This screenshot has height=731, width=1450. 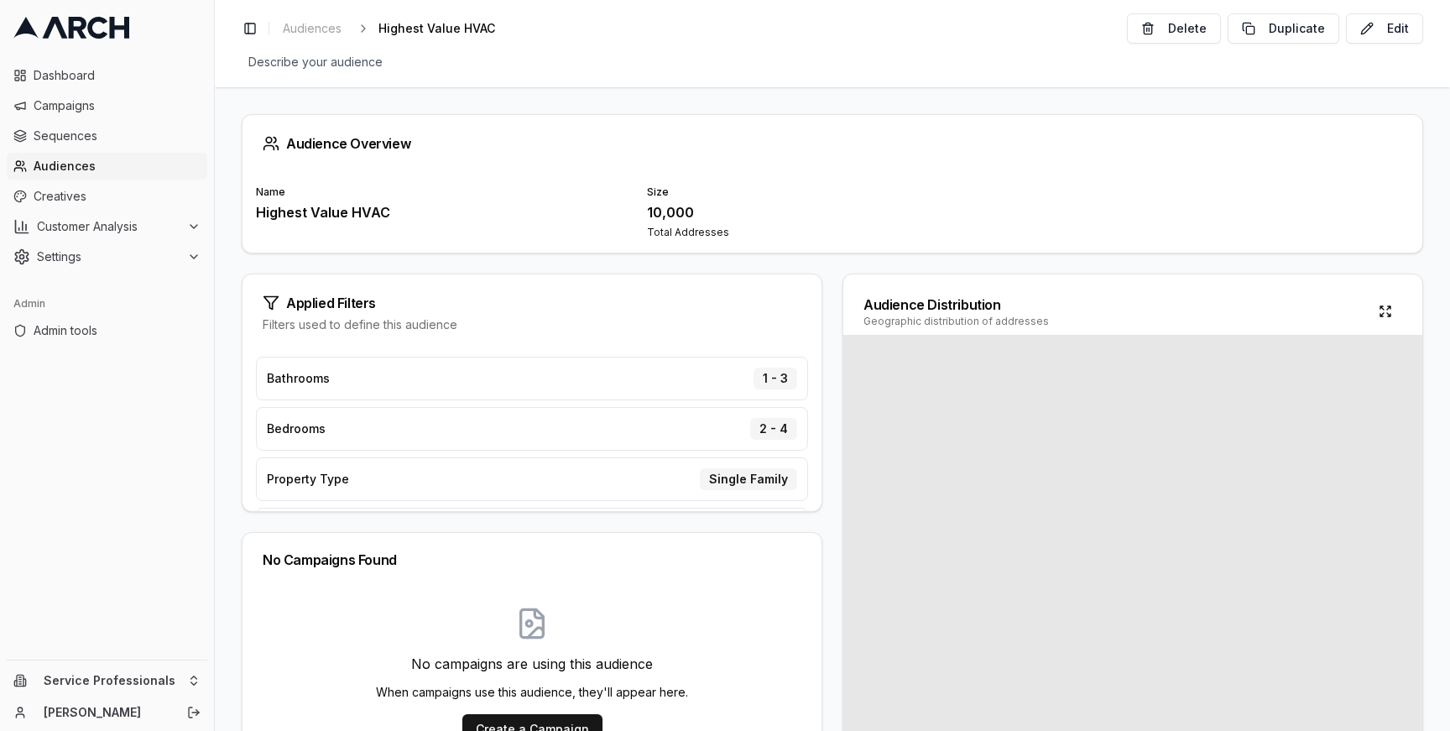 I want to click on a: Dashboard, so click(x=107, y=76).